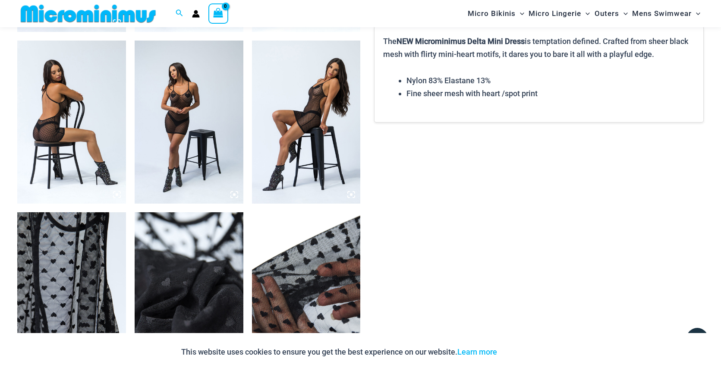  What do you see at coordinates (584, 13) in the screenshot?
I see `nav: Site Navigation` at bounding box center [584, 13].